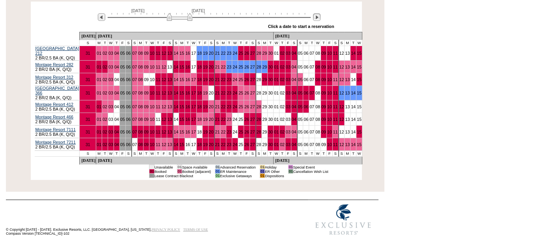  Describe the element at coordinates (56, 130) in the screenshot. I see `a: Montage Resort 7111` at that location.